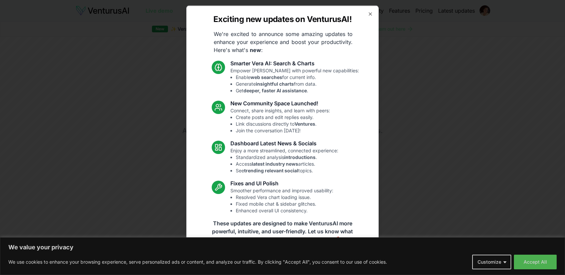 The image size is (565, 275). Describe the element at coordinates (280, 120) in the screenshot. I see `p: Connect, share insights, and learn with peers:` at that location.